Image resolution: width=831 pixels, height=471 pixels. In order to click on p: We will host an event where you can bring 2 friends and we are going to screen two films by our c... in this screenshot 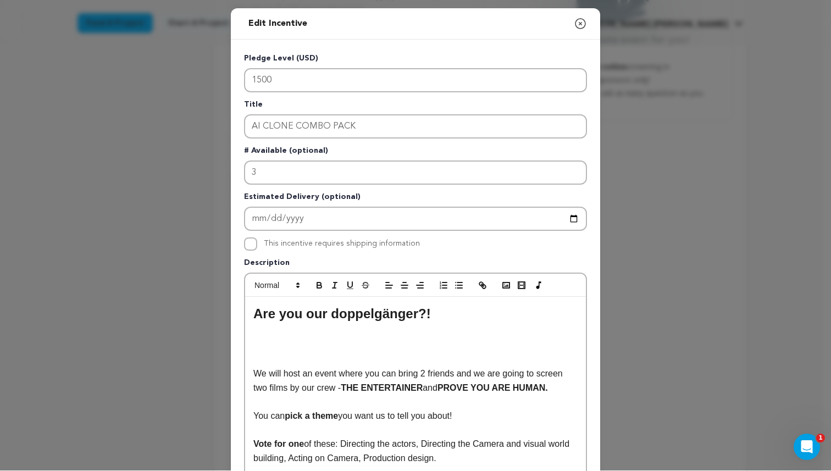, I will do `click(416, 380)`.